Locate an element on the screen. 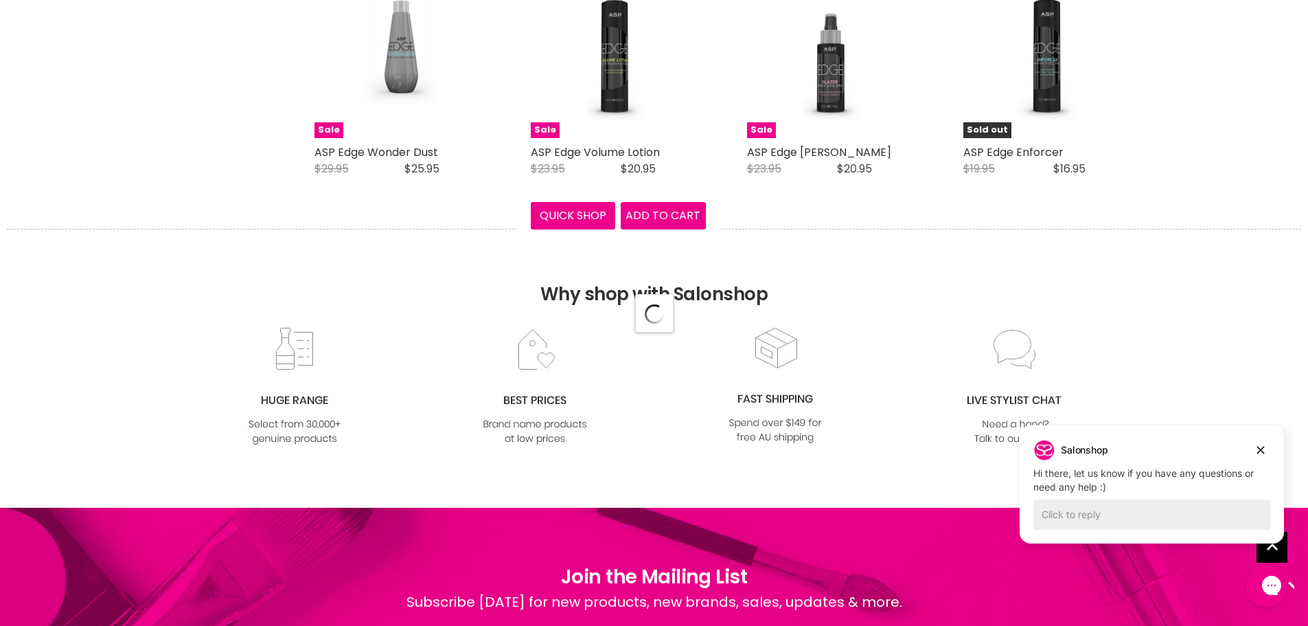  img: prices.jpg is located at coordinates (535, 387).